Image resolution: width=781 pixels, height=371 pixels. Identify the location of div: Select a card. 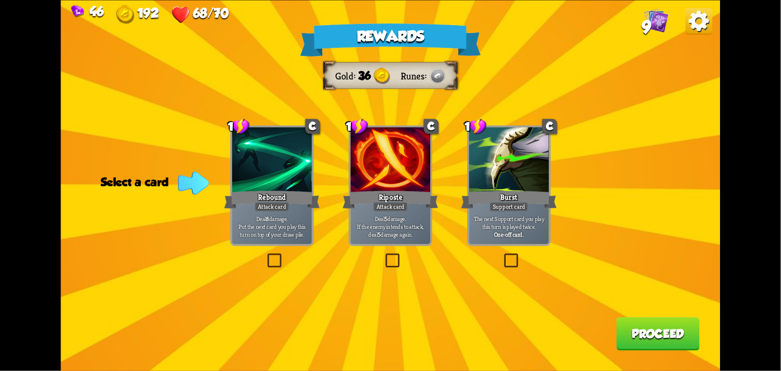
(153, 182).